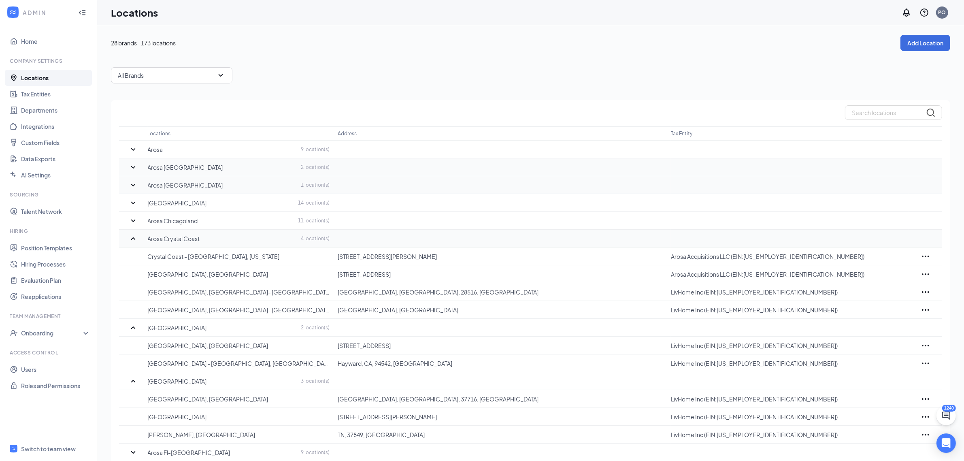  Describe the element at coordinates (49, 352) in the screenshot. I see `div: Access control` at that location.